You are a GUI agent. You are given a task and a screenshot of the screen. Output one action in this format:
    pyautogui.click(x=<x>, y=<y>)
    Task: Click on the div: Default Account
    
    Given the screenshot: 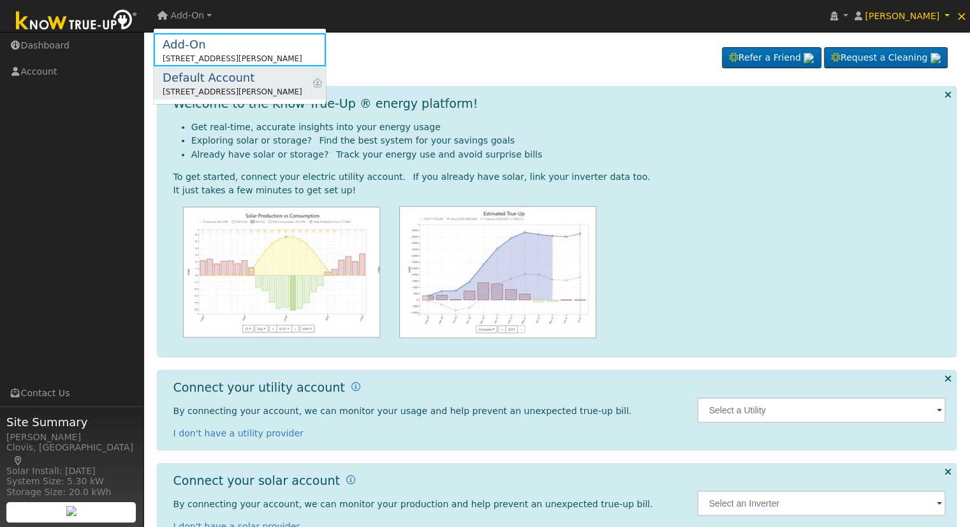 What is the action you would take?
    pyautogui.click(x=232, y=77)
    